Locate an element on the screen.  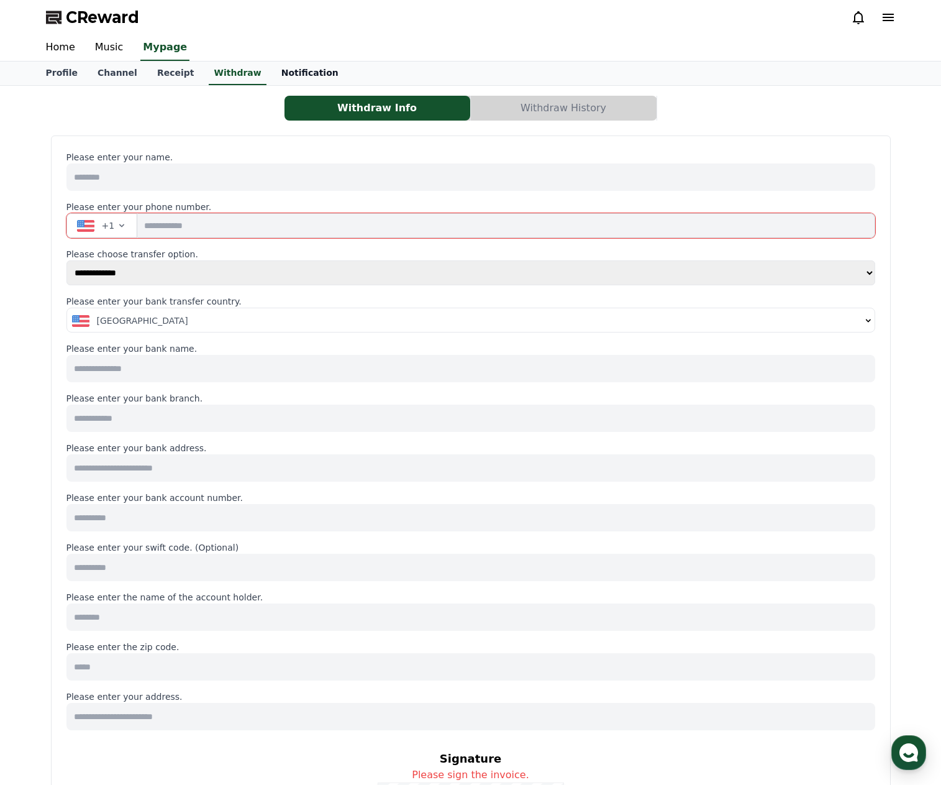
span: CReward is located at coordinates (103, 17).